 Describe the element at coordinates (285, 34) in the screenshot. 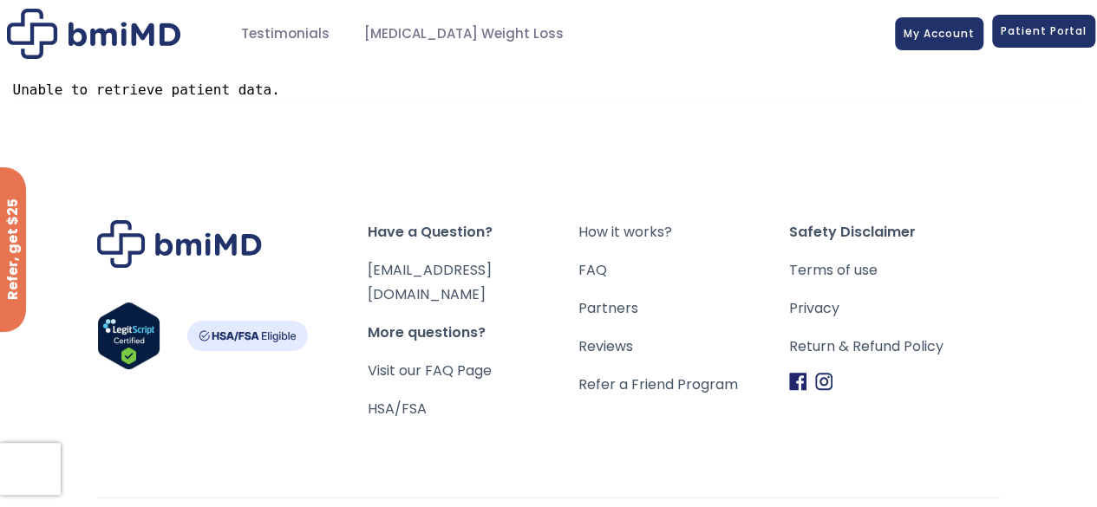

I see `a: Testimonials` at that location.